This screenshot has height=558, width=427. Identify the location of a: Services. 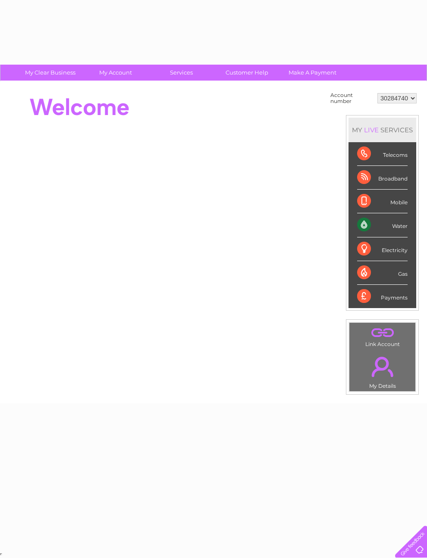
(181, 72).